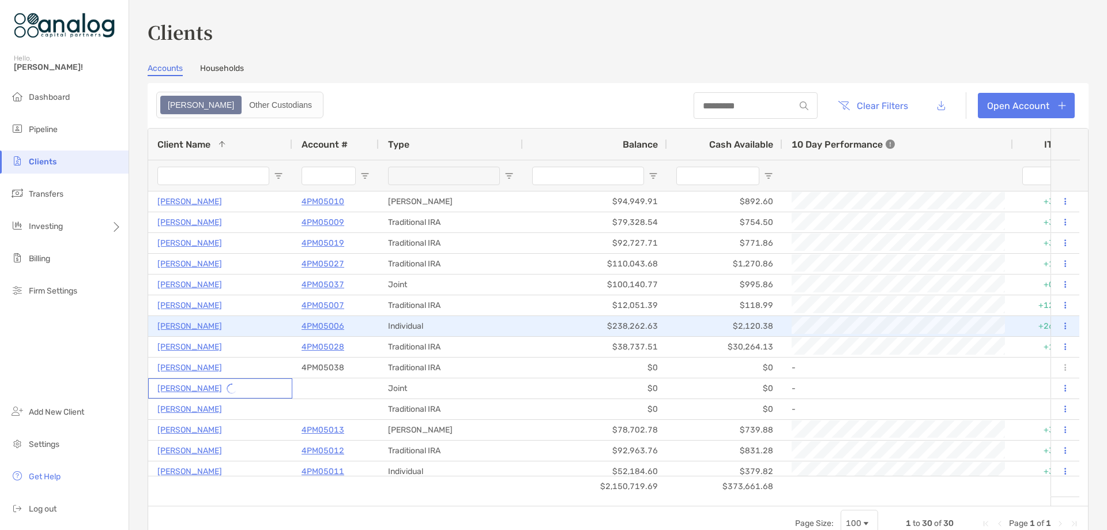  I want to click on div: ITD, so click(1059, 144).